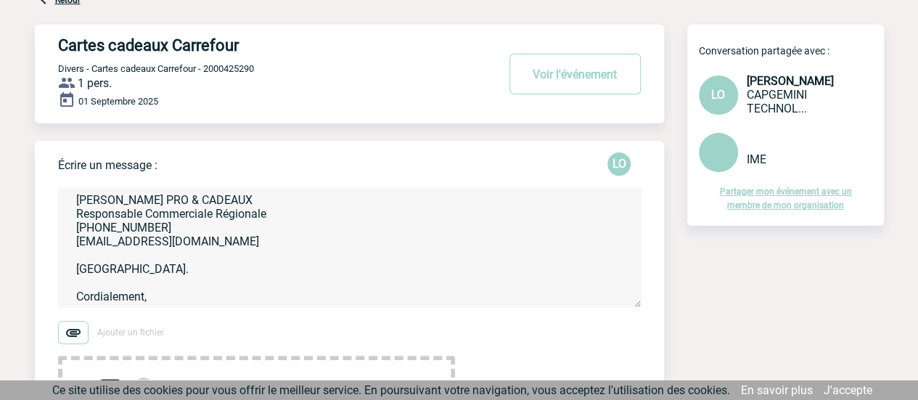 This screenshot has width=918, height=400. What do you see at coordinates (791, 51) in the screenshot?
I see `p: Conversation partagée avec :` at bounding box center [791, 51].